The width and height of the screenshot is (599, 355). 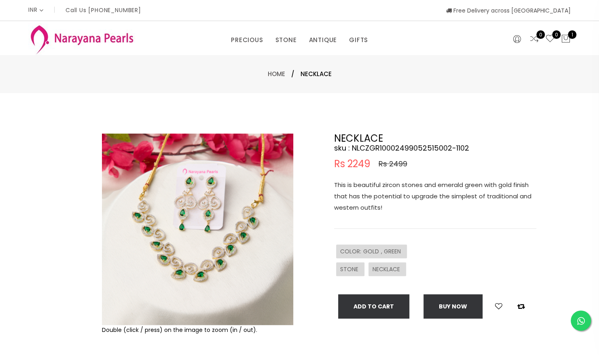 What do you see at coordinates (350, 269) in the screenshot?
I see `span: STONE` at bounding box center [350, 269].